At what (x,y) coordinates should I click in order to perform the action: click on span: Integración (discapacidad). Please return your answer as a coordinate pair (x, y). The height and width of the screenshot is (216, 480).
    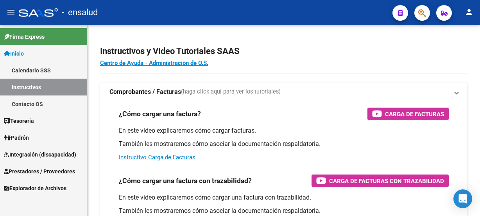
    Looking at the image, I should click on (40, 154).